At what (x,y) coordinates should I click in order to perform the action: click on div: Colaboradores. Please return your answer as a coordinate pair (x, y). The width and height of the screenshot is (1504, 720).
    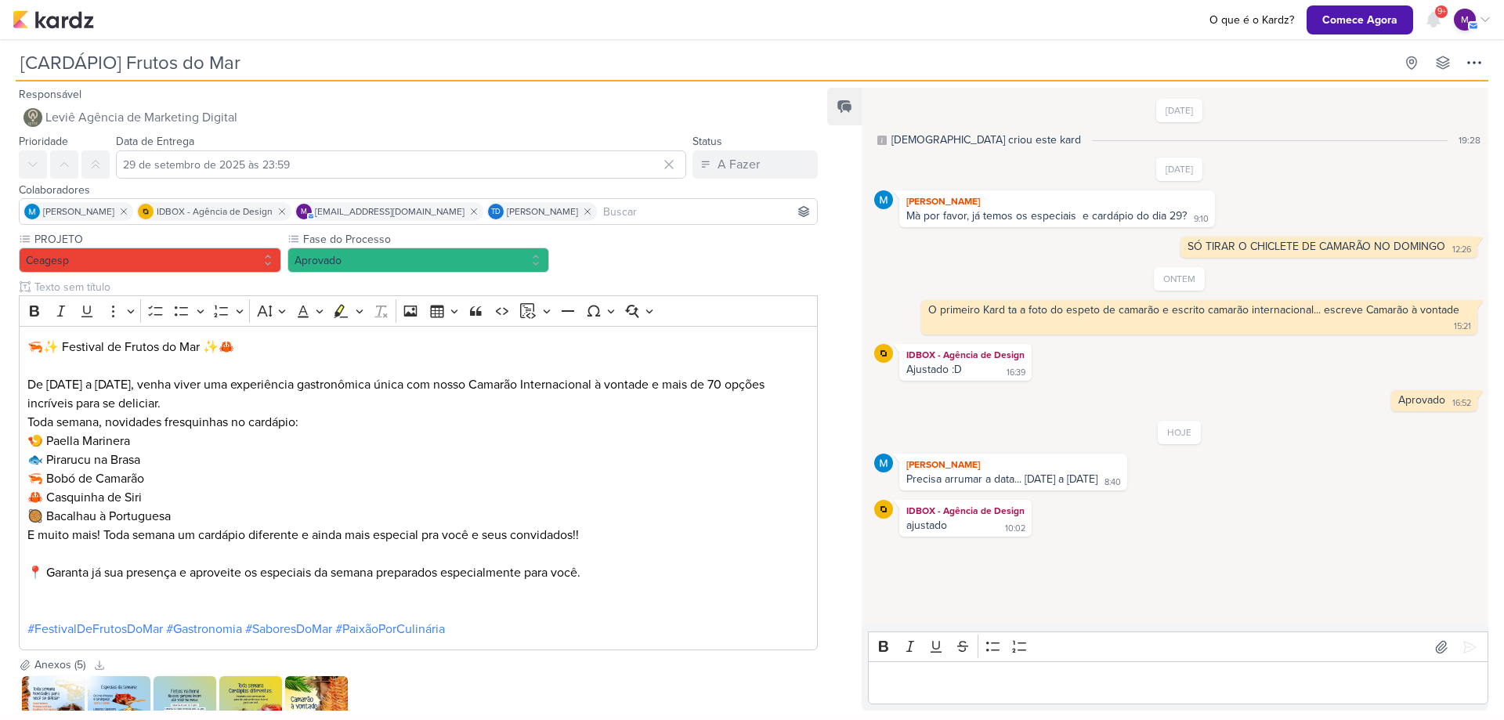
    Looking at the image, I should click on (418, 190).